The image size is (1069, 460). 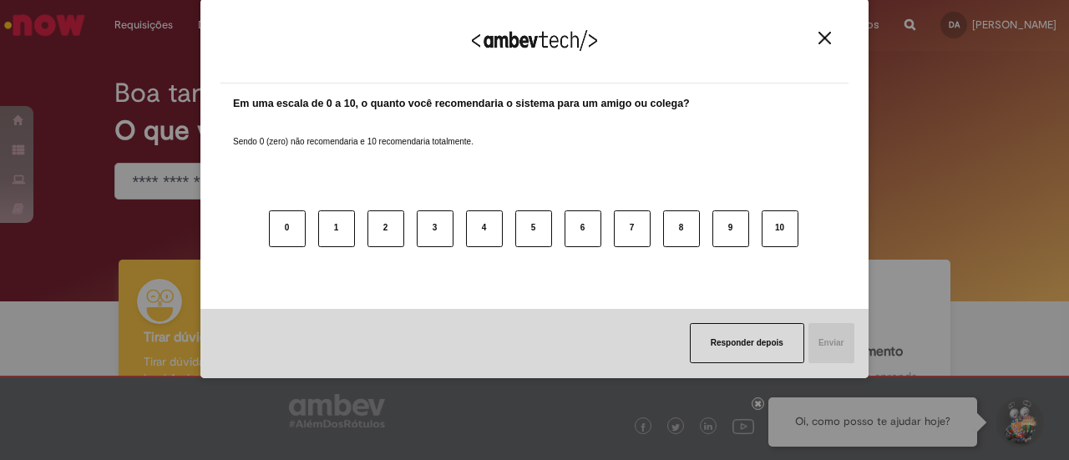 What do you see at coordinates (535, 40) in the screenshot?
I see `img: Logo Ambevtech` at bounding box center [535, 40].